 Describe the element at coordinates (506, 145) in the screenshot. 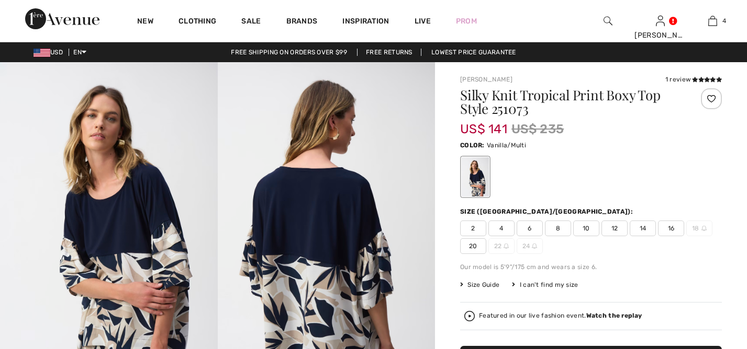

I see `span: Vanilla/Multi` at that location.